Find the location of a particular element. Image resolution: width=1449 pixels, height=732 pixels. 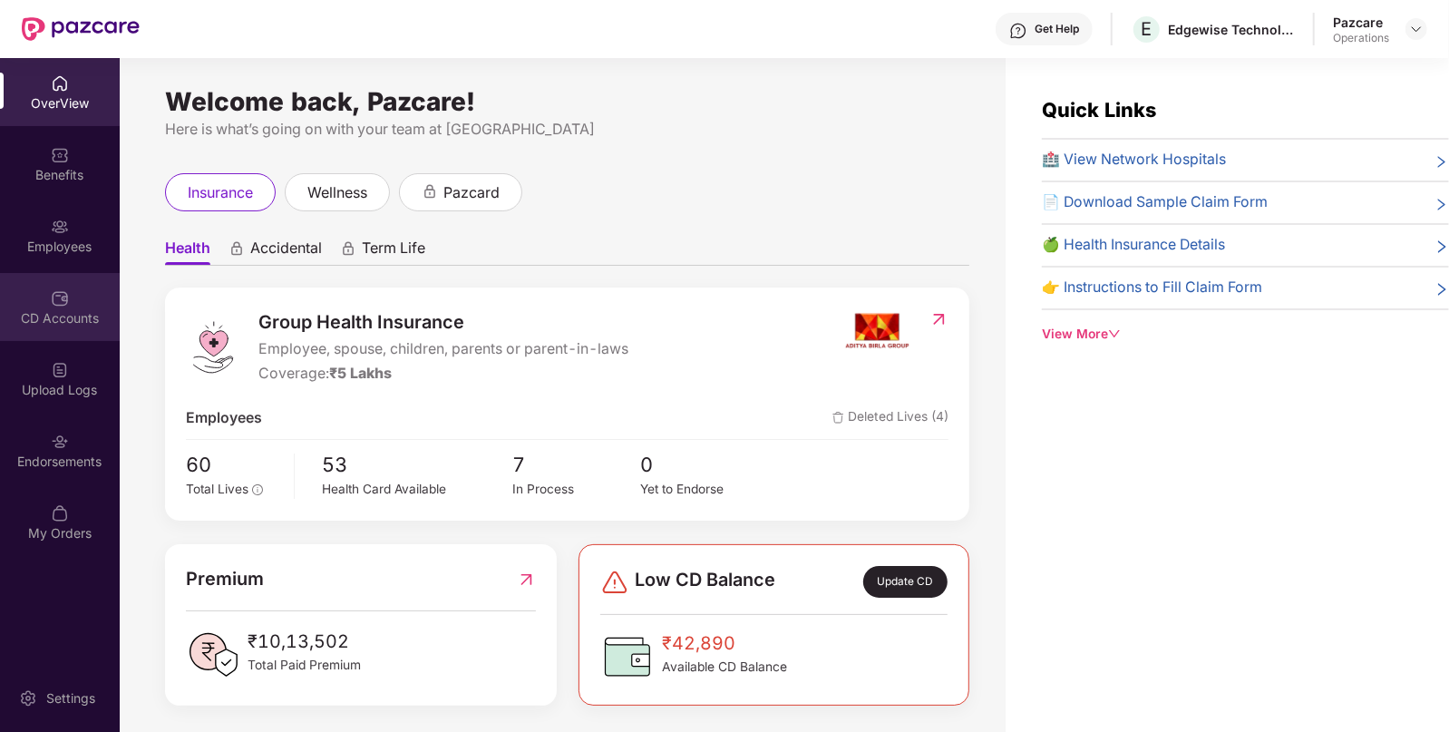

img: svg+xml;base64,PHN2ZyBpZD0iSG9tZSIgeG1sbnM9Imh0dHA6Ly93d3cudzMub3JnLzIwMDAvc3ZnIiB3aWR0aD0iMjAiIG... is located at coordinates (60, 83).